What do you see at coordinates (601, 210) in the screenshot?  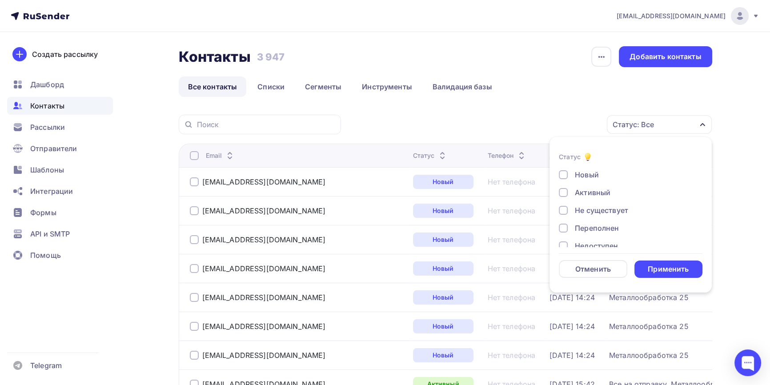 I see `div: Не существует` at bounding box center [601, 210].